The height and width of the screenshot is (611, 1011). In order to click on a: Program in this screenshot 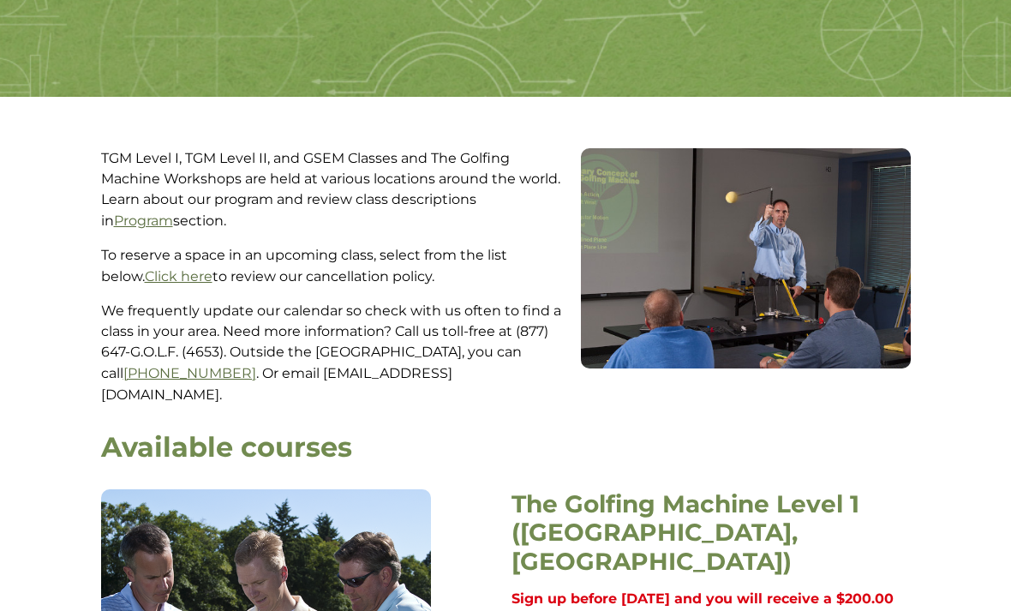, I will do `click(143, 220)`.